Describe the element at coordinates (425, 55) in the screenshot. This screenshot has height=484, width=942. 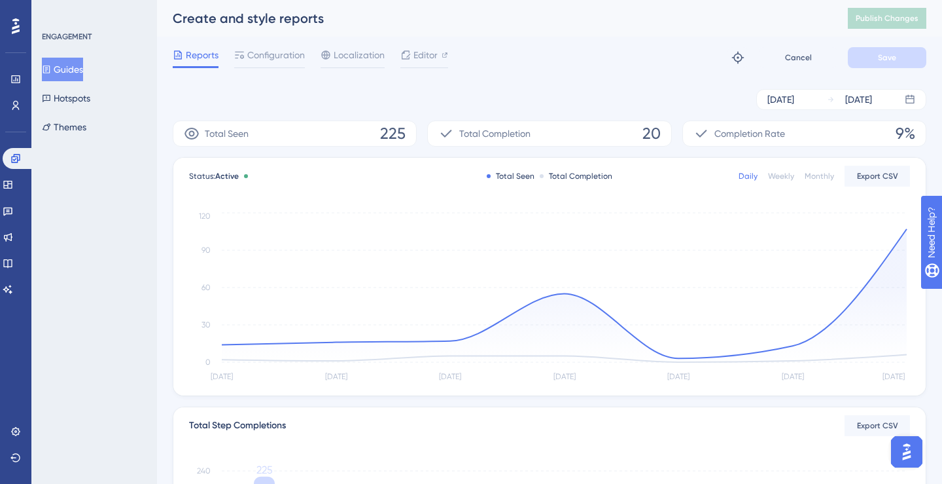
I see `span: Editor` at that location.